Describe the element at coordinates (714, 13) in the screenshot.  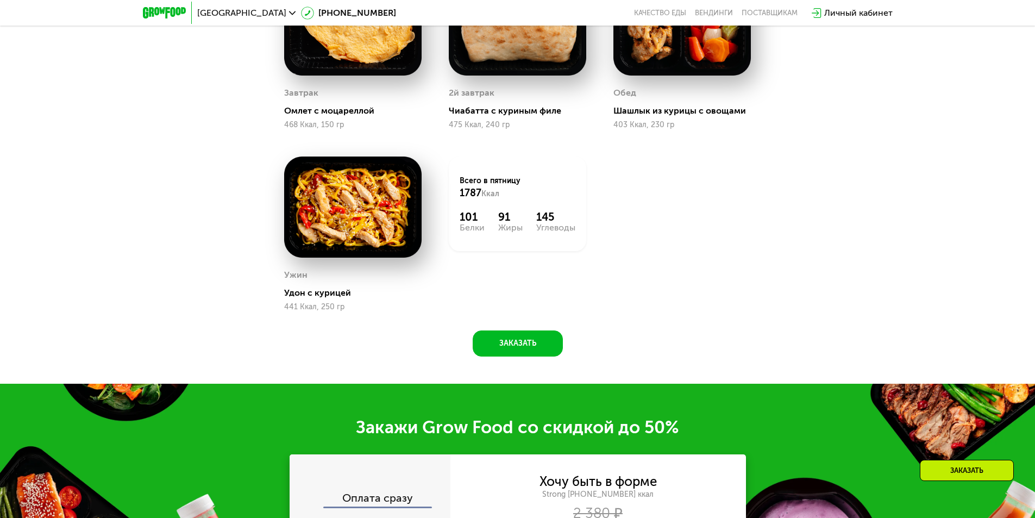
I see `a: Вендинги` at that location.